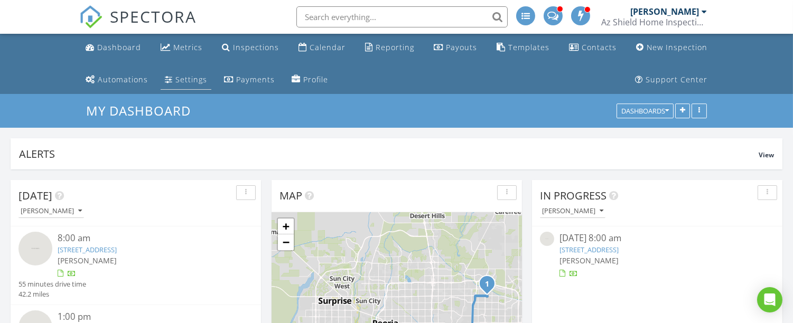 Image resolution: width=793 pixels, height=323 pixels. Describe the element at coordinates (654, 22) in the screenshot. I see `div: Az Shield Home Inspections` at that location.